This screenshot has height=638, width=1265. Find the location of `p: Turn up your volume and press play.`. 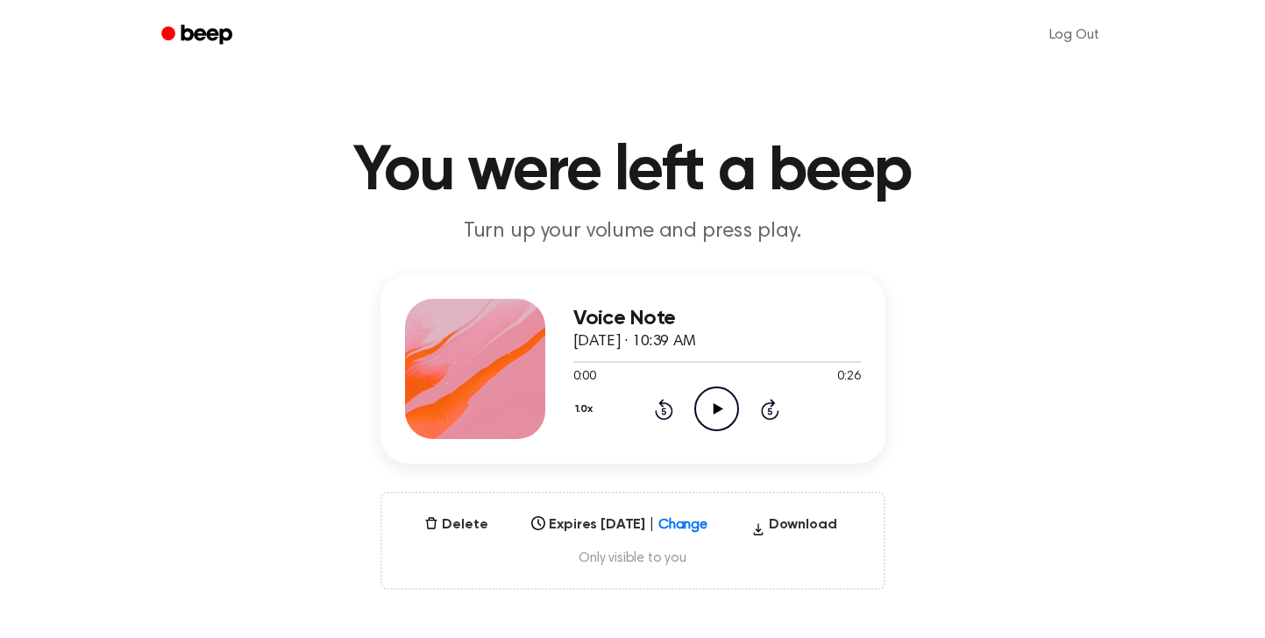

p: Turn up your volume and press play. is located at coordinates (633, 231).